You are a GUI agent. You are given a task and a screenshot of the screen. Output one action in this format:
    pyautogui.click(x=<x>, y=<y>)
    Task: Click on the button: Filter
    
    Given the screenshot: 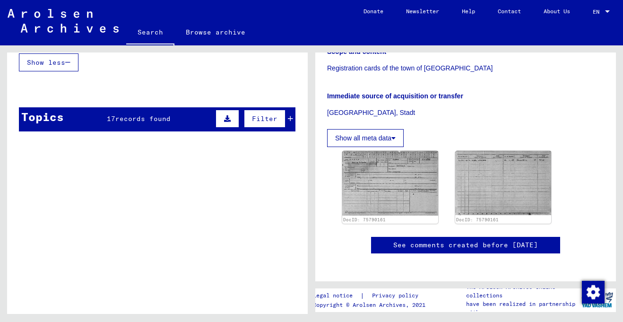 What is the action you would take?
    pyautogui.click(x=265, y=119)
    